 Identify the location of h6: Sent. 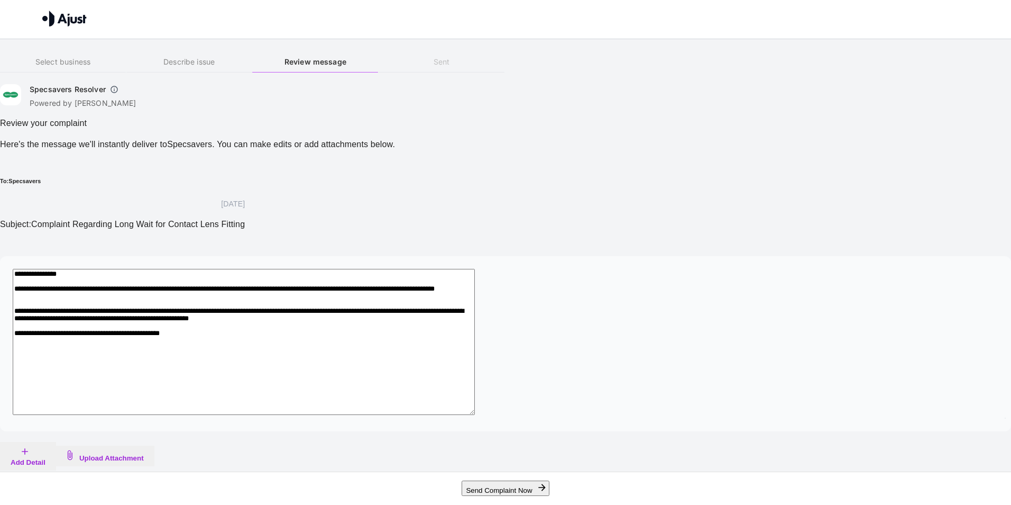
(442, 62).